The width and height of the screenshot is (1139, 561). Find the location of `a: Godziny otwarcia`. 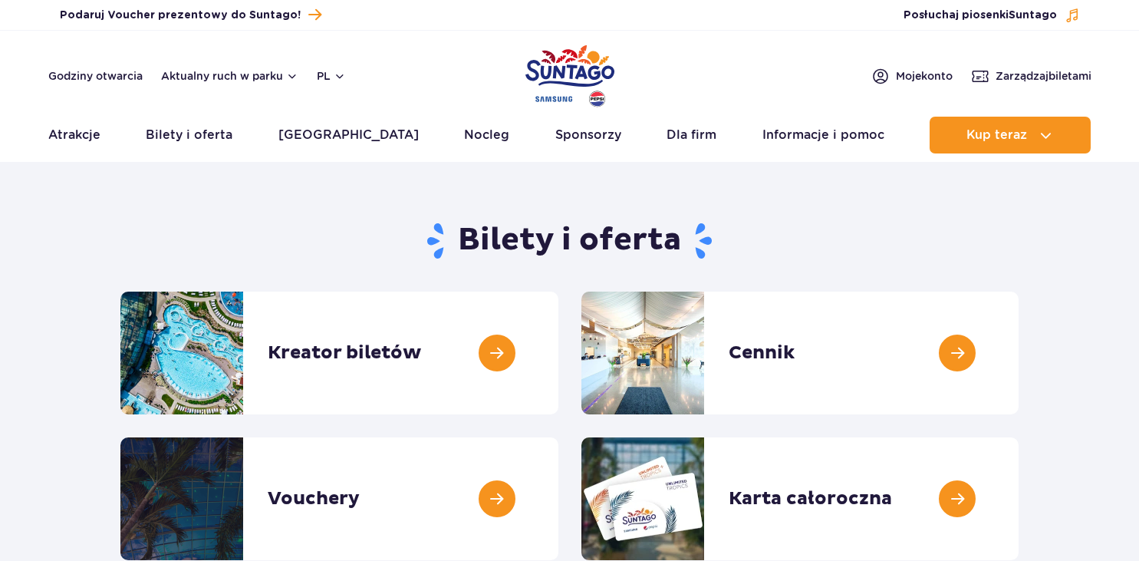

a: Godziny otwarcia is located at coordinates (95, 76).